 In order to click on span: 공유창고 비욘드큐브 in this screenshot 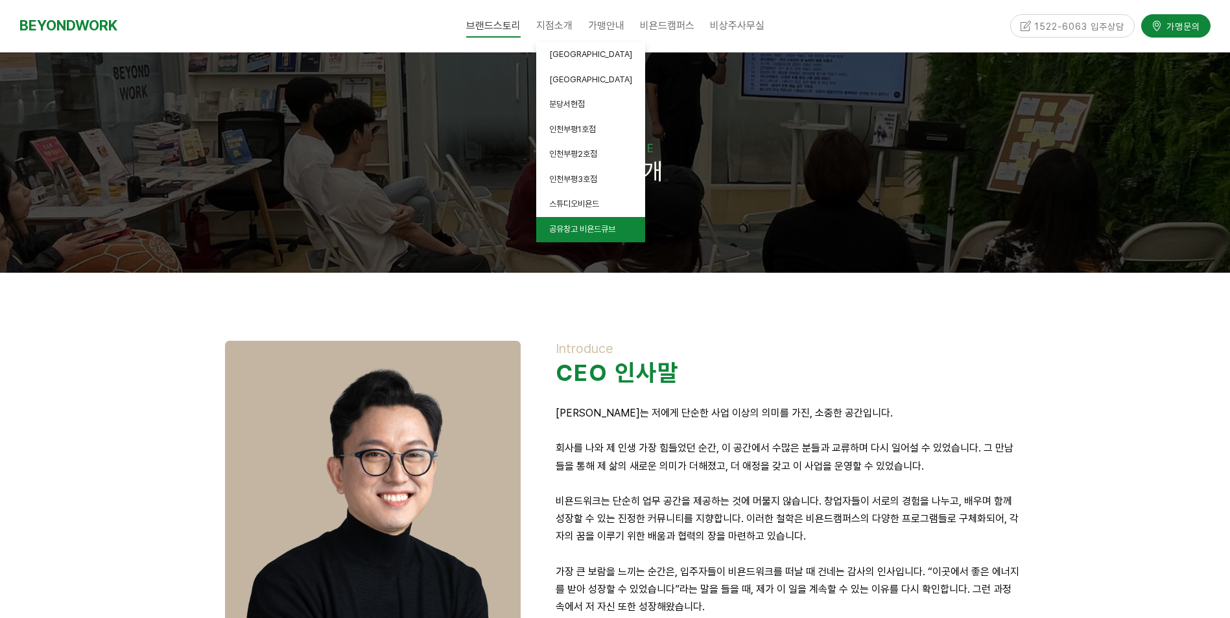, I will do `click(582, 229)`.